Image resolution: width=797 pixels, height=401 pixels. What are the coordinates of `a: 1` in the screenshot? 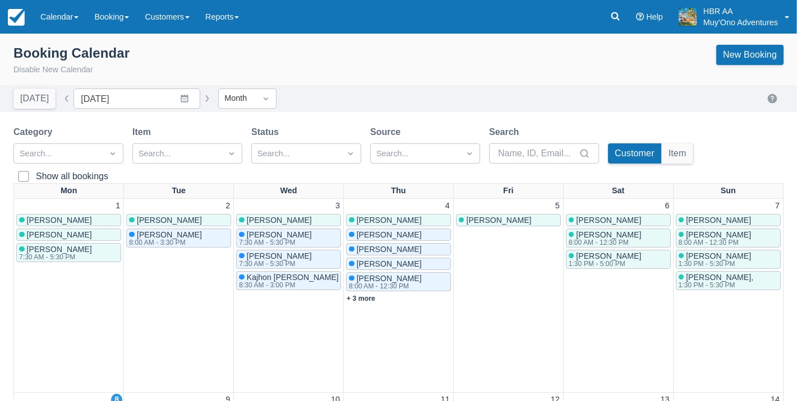 It's located at (118, 206).